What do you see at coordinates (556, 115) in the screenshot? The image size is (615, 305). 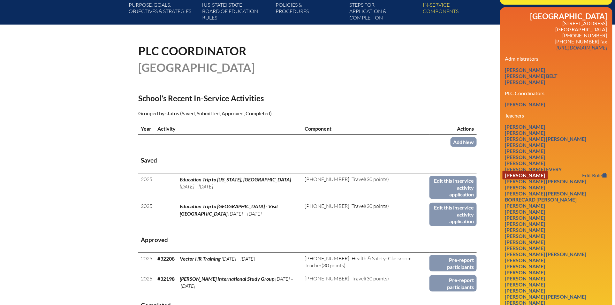 I see `h3: Teachers` at bounding box center [556, 115].